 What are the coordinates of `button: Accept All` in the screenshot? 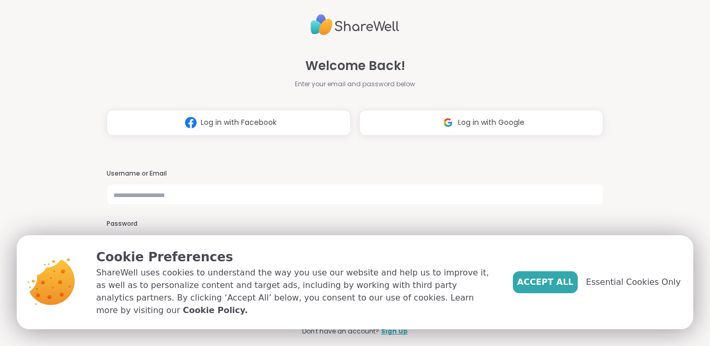 It's located at (545, 282).